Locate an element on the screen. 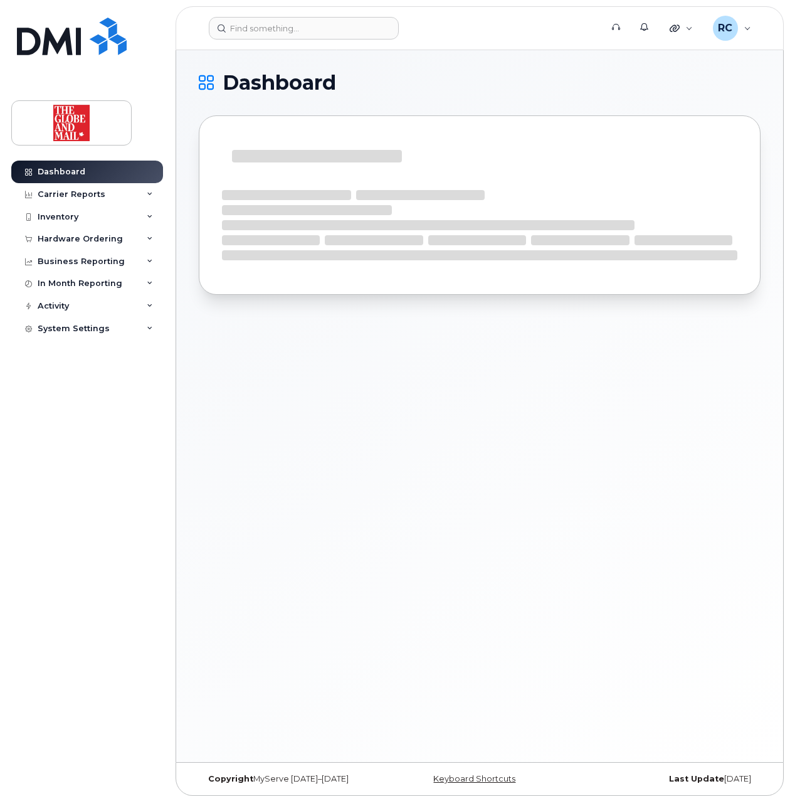  strong: Last Update is located at coordinates (697, 778).